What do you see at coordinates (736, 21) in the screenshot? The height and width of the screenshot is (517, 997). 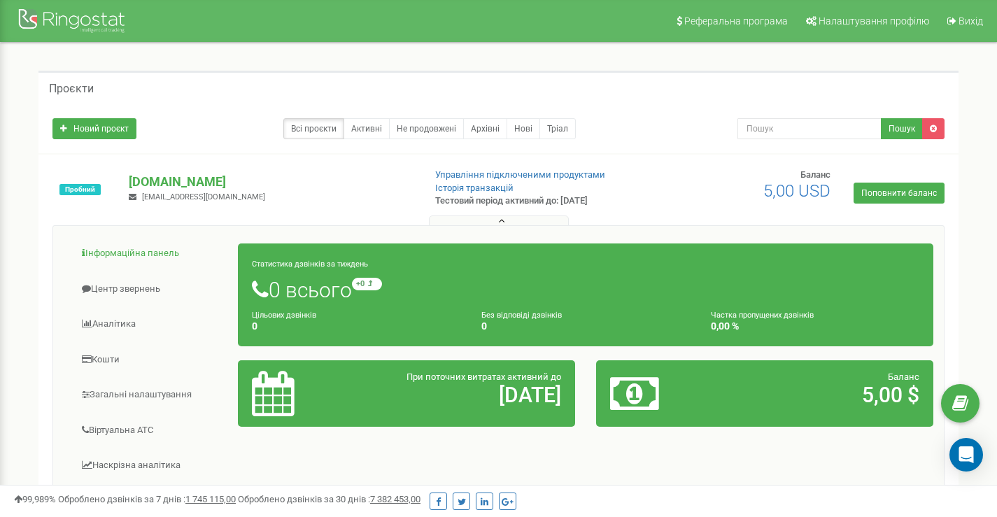 I see `span: Реферальна програма` at bounding box center [736, 21].